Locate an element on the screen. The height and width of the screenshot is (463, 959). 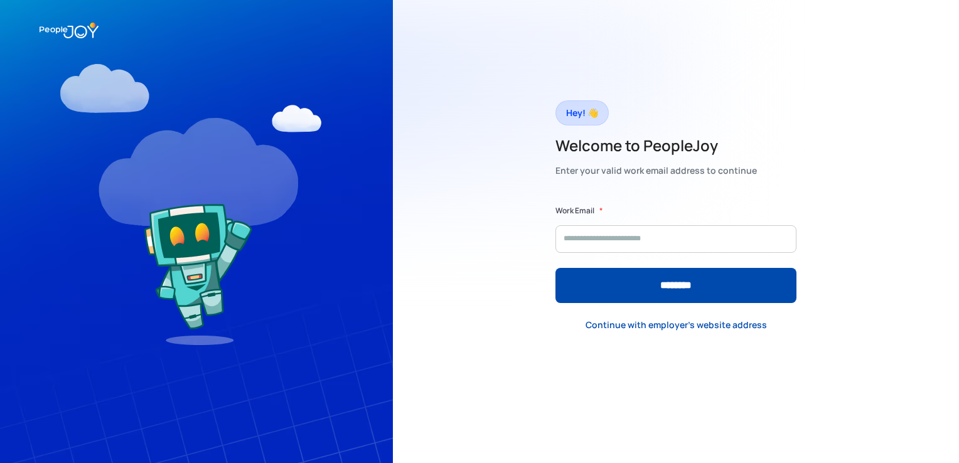
a: Continue with employer's website address is located at coordinates (676, 325).